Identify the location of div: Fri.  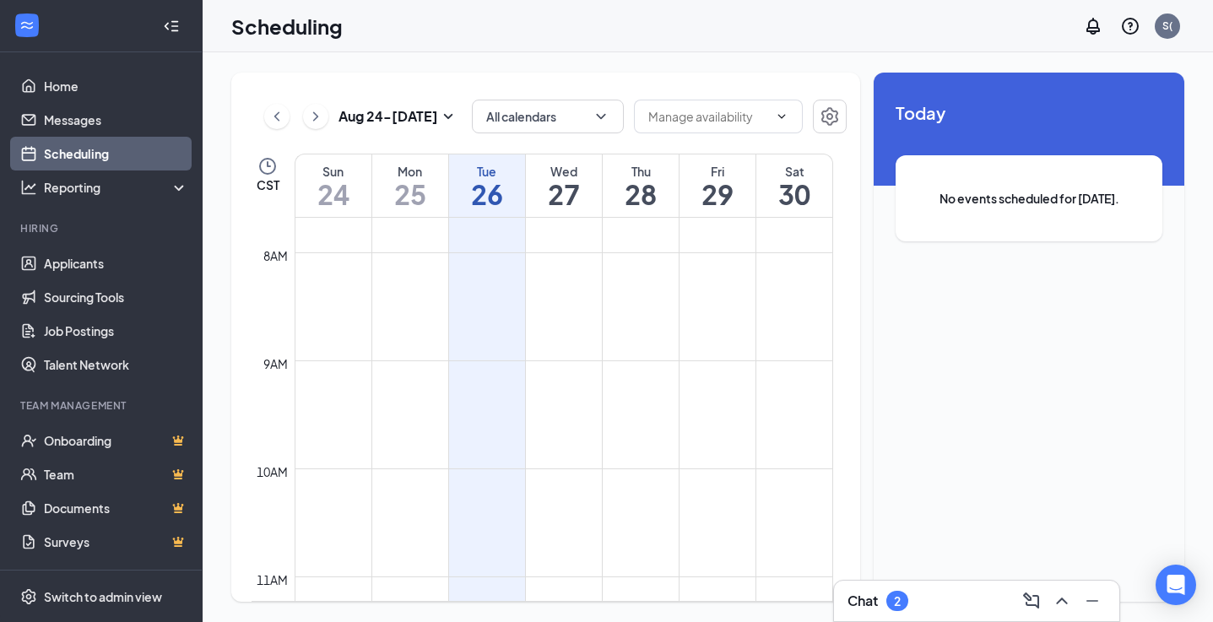
(718, 171).